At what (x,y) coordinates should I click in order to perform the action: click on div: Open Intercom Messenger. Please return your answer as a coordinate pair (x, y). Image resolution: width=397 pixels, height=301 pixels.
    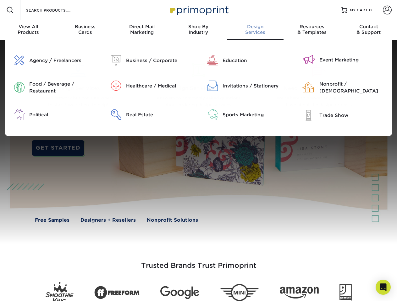
    Looking at the image, I should click on (383, 288).